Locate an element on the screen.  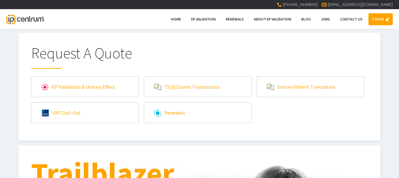
a: LOG IN is located at coordinates (380, 19).